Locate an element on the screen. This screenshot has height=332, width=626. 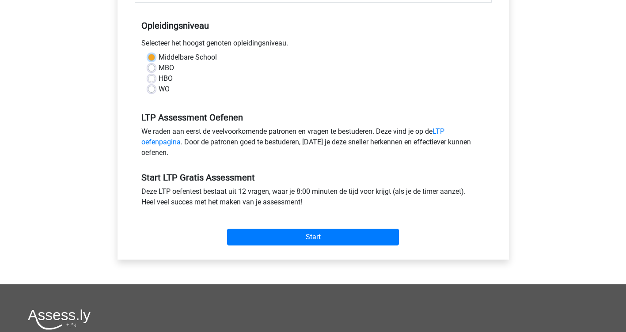
label: WO is located at coordinates (164, 89).